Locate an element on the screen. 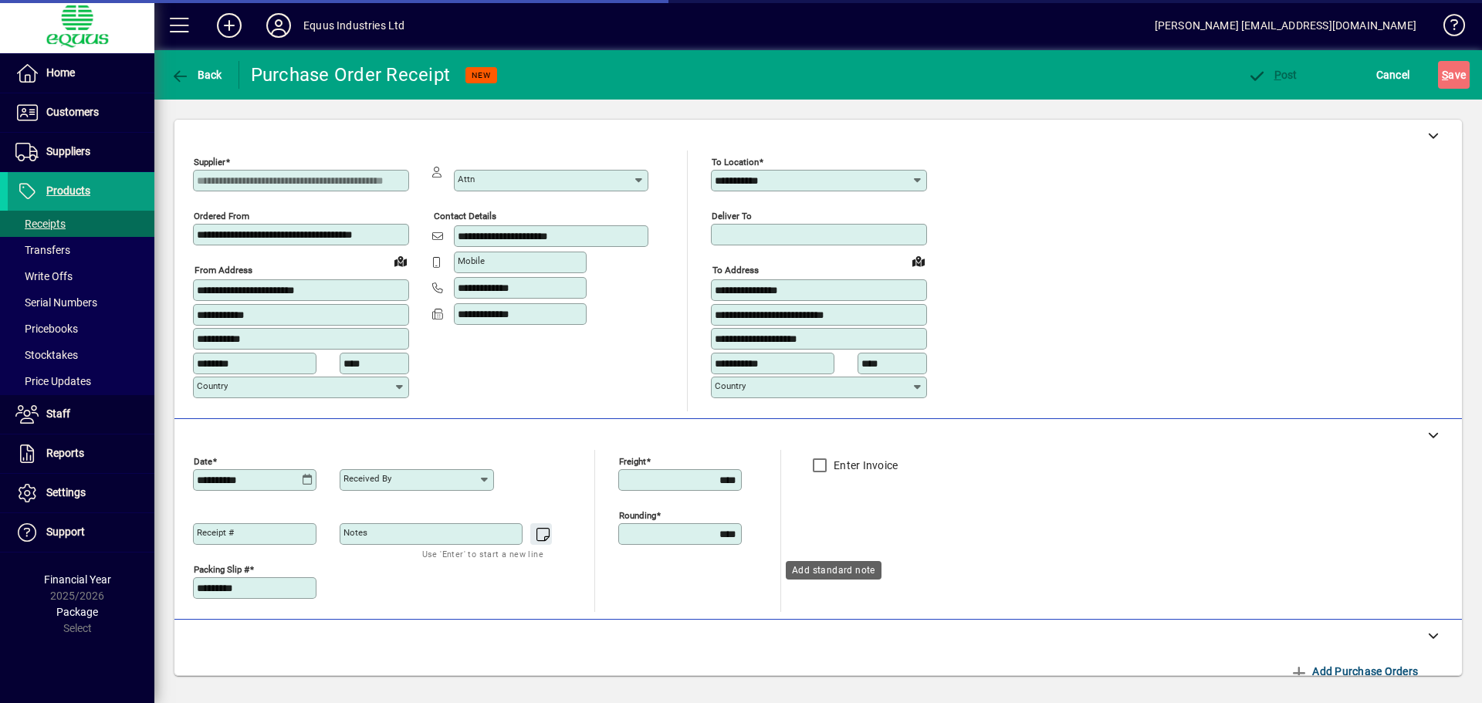  span: Serial Numbers is located at coordinates (56, 303).